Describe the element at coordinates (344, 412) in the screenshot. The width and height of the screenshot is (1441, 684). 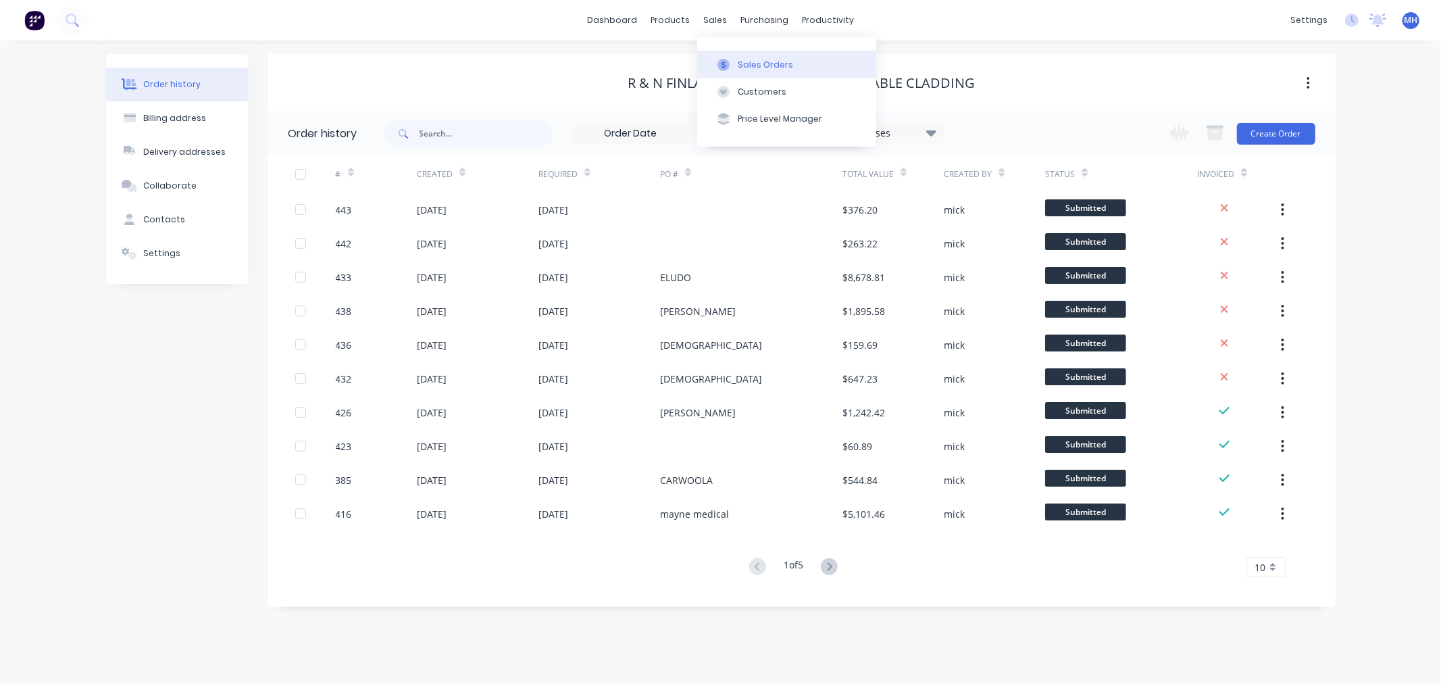
I see `div: 426` at that location.